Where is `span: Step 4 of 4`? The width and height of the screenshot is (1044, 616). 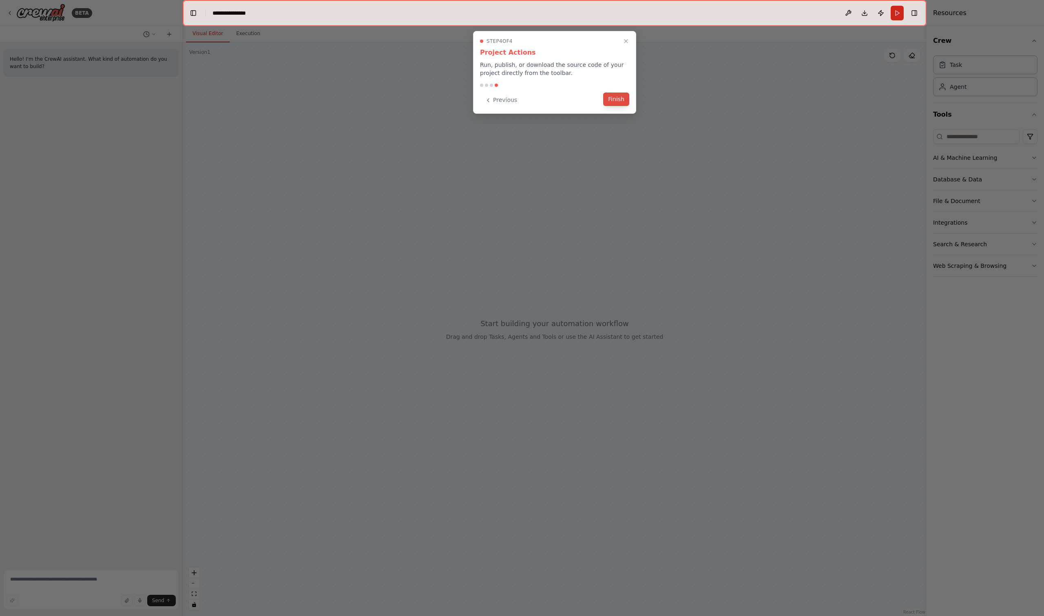 span: Step 4 of 4 is located at coordinates (500, 41).